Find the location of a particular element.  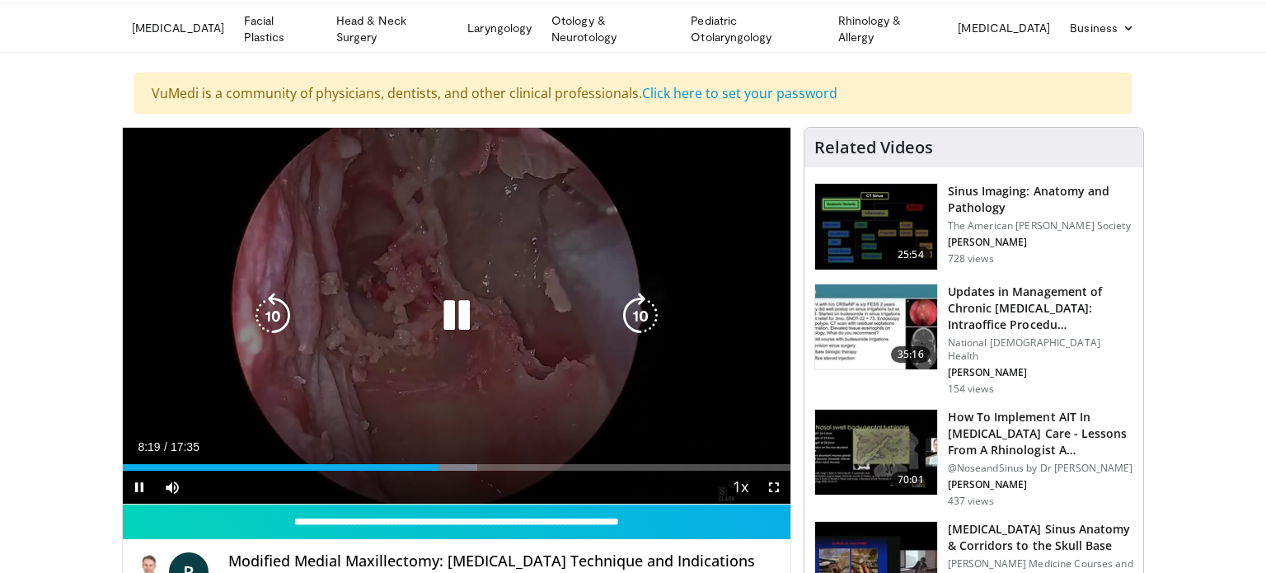

a: Pediatric Otolaryngology is located at coordinates (754, 29).